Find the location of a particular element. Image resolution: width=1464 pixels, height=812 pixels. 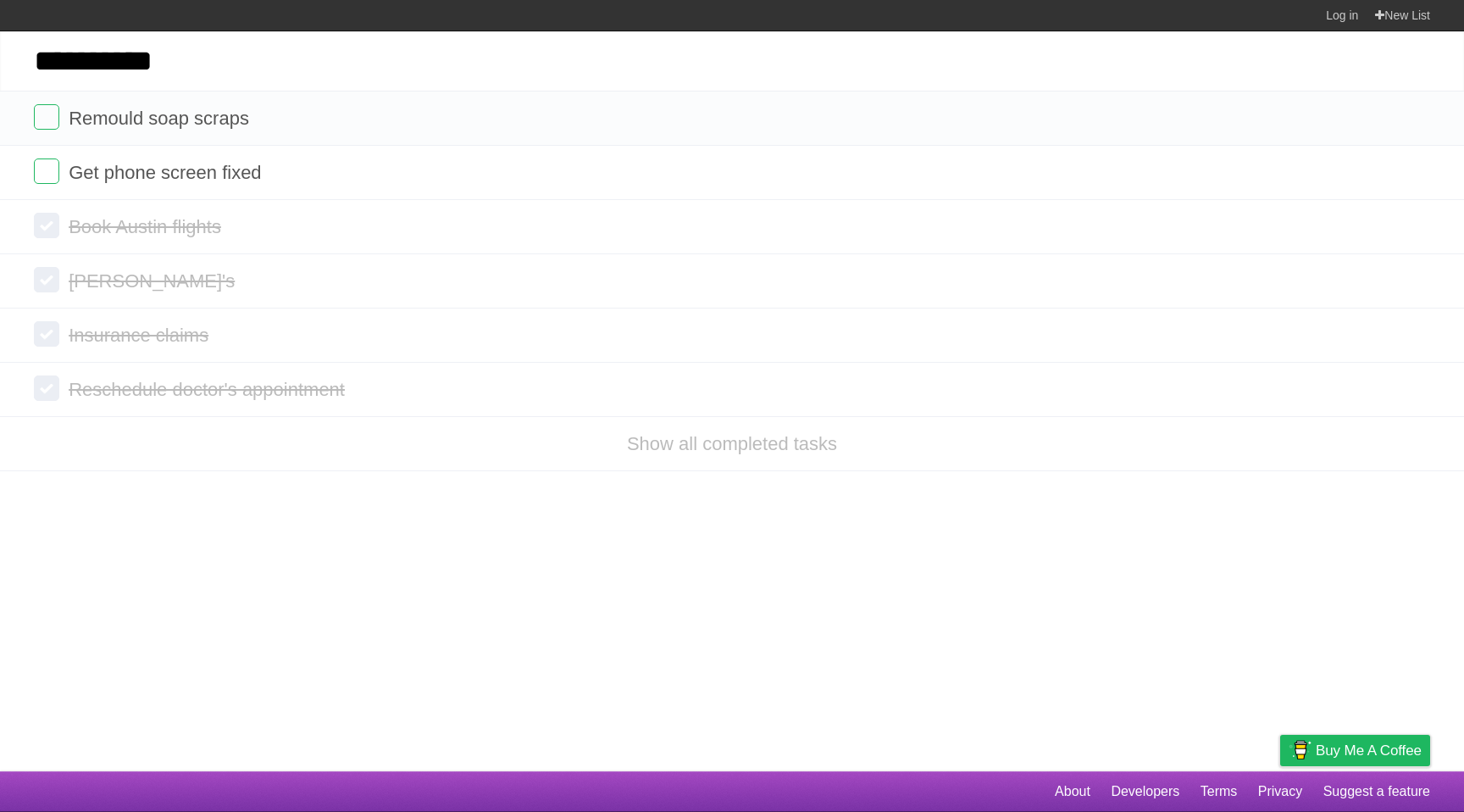

span: Buy me a coffee is located at coordinates (1368, 750).